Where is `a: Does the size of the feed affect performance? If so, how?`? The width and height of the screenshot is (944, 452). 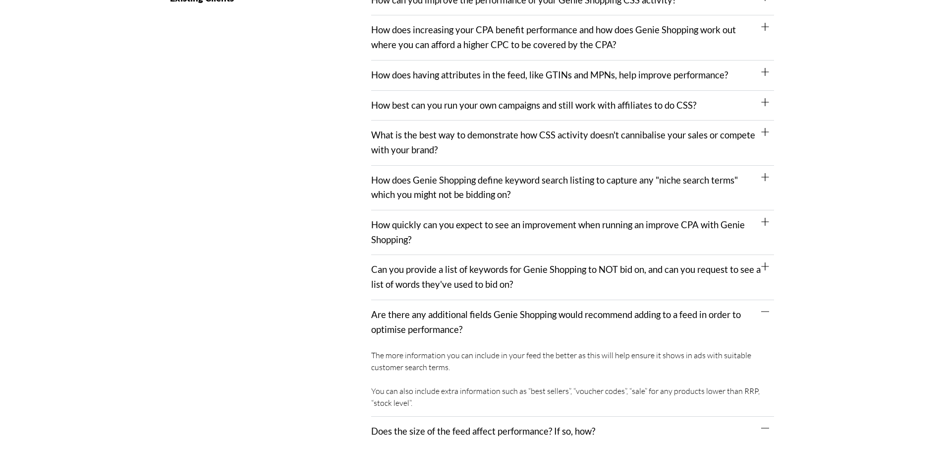
a: Does the size of the feed affect performance? If so, how? is located at coordinates (483, 431).